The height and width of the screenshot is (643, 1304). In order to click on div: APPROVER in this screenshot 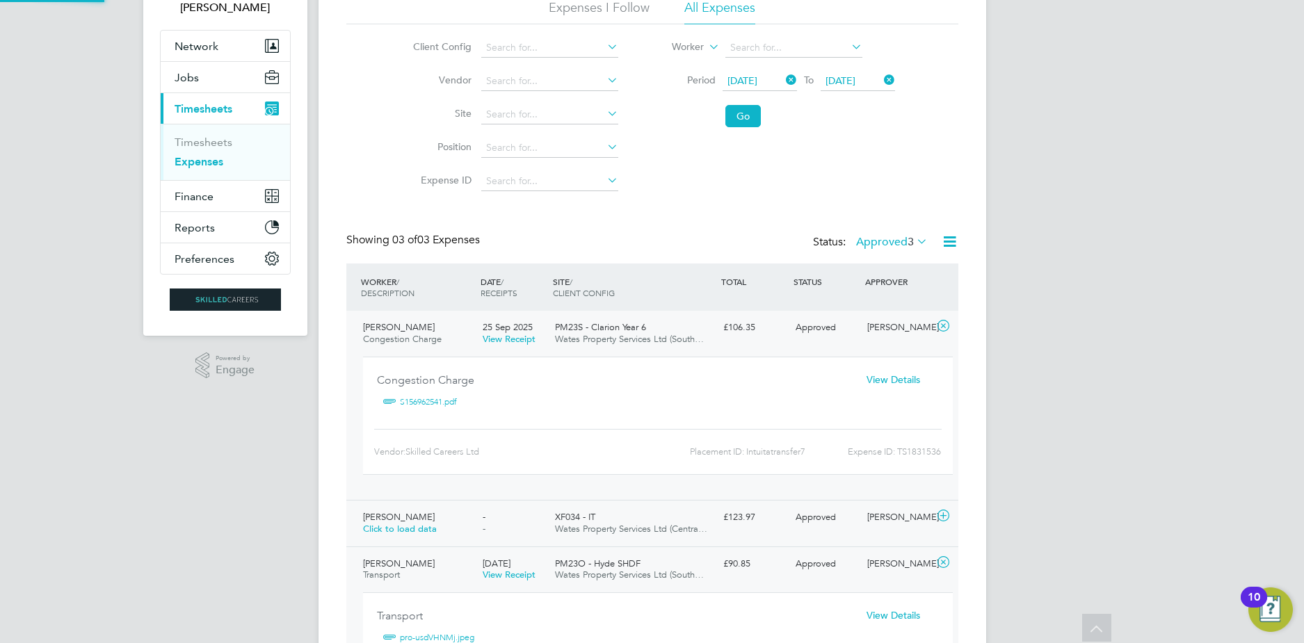, I will do `click(898, 282)`.